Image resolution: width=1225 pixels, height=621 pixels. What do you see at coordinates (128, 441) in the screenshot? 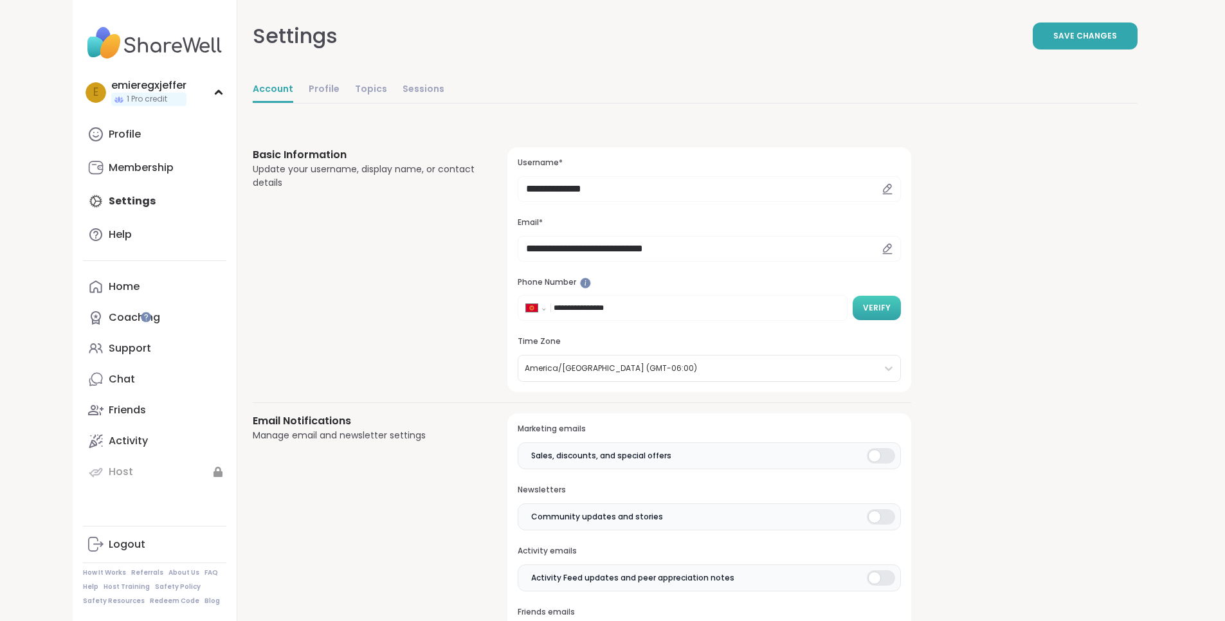
I see `div: Activity` at bounding box center [128, 441].